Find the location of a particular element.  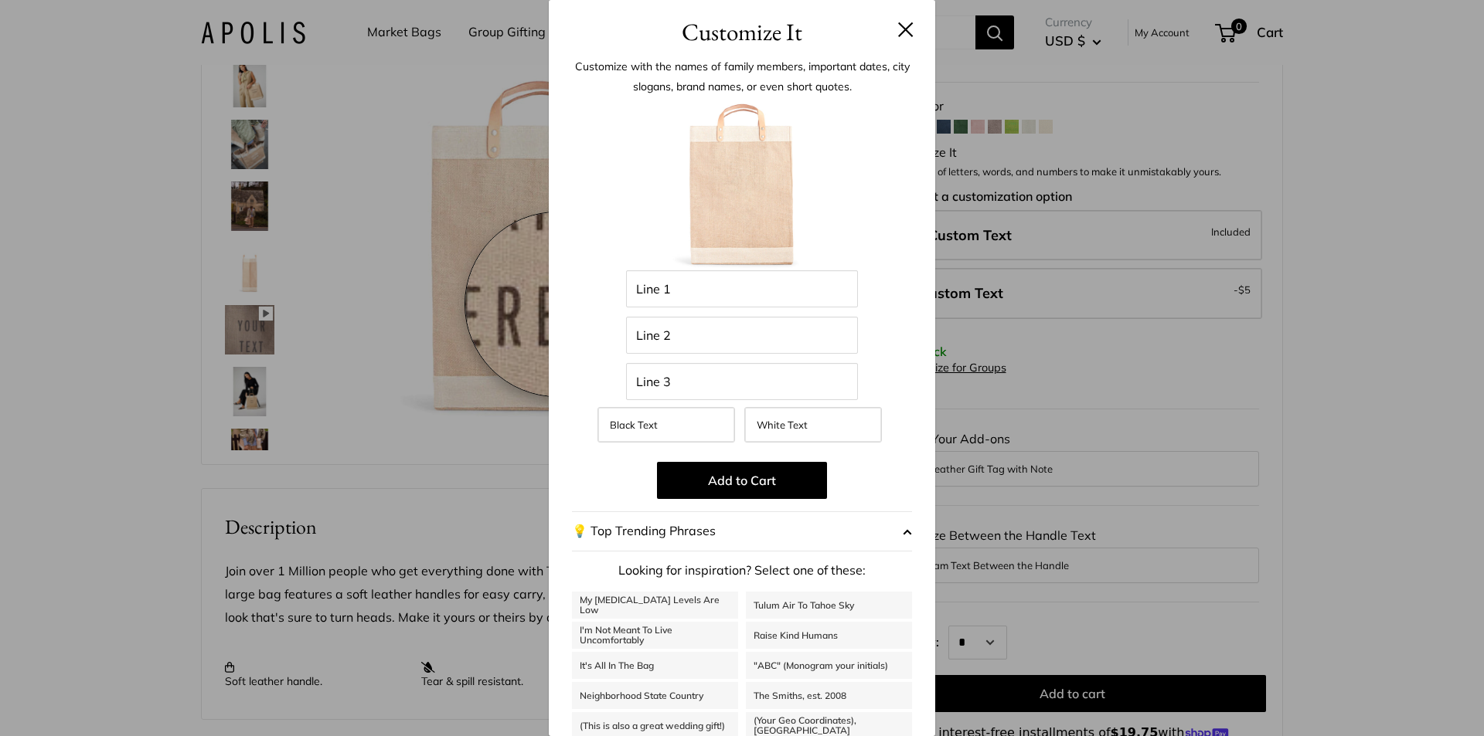

img: Blank_Product.005.jpeg is located at coordinates (742, 185).